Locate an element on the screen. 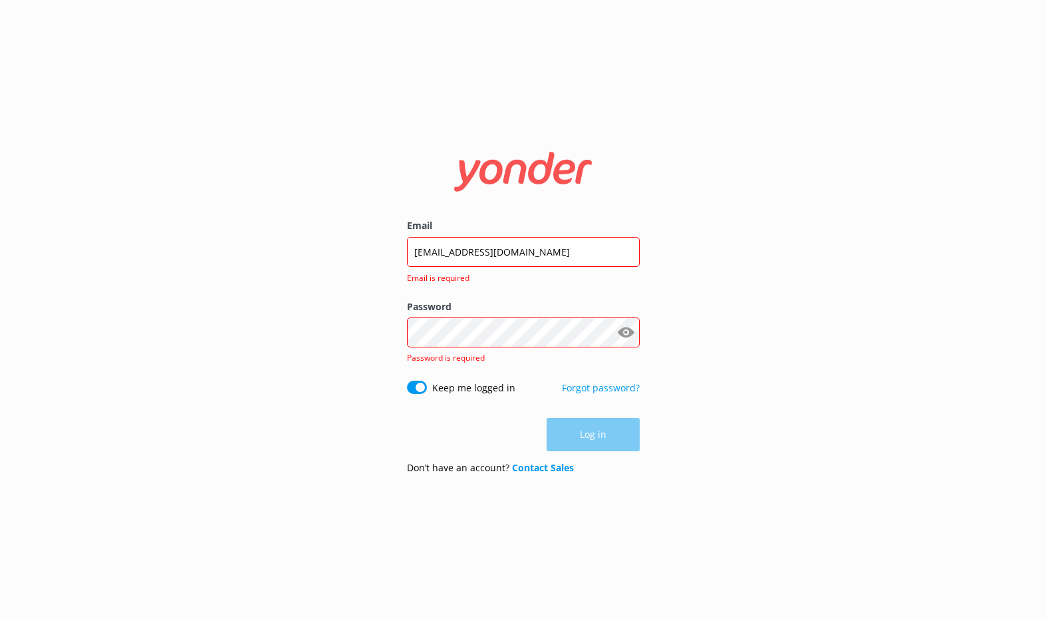  label: Email is located at coordinates (524, 226).